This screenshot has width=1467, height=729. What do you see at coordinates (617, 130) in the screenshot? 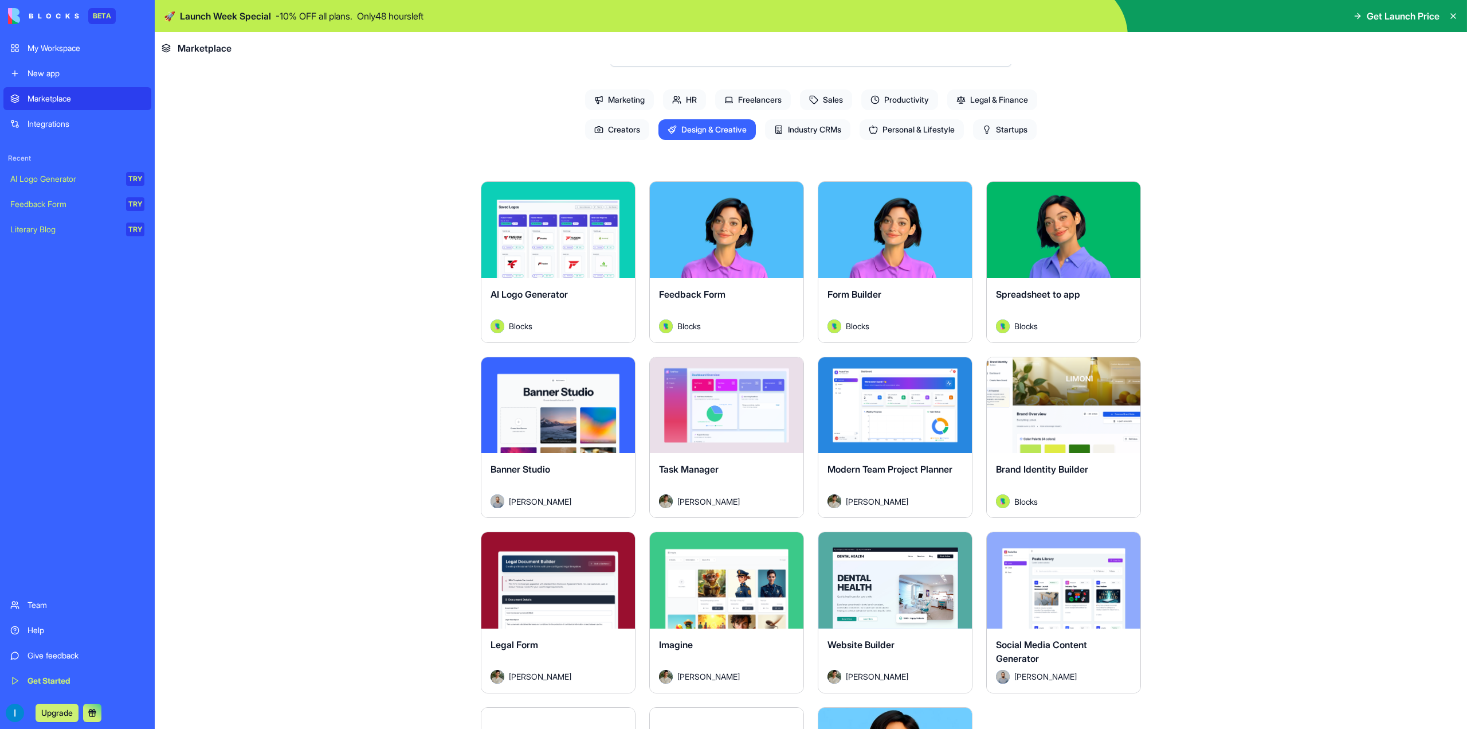
I see `span: Creators` at bounding box center [617, 130].